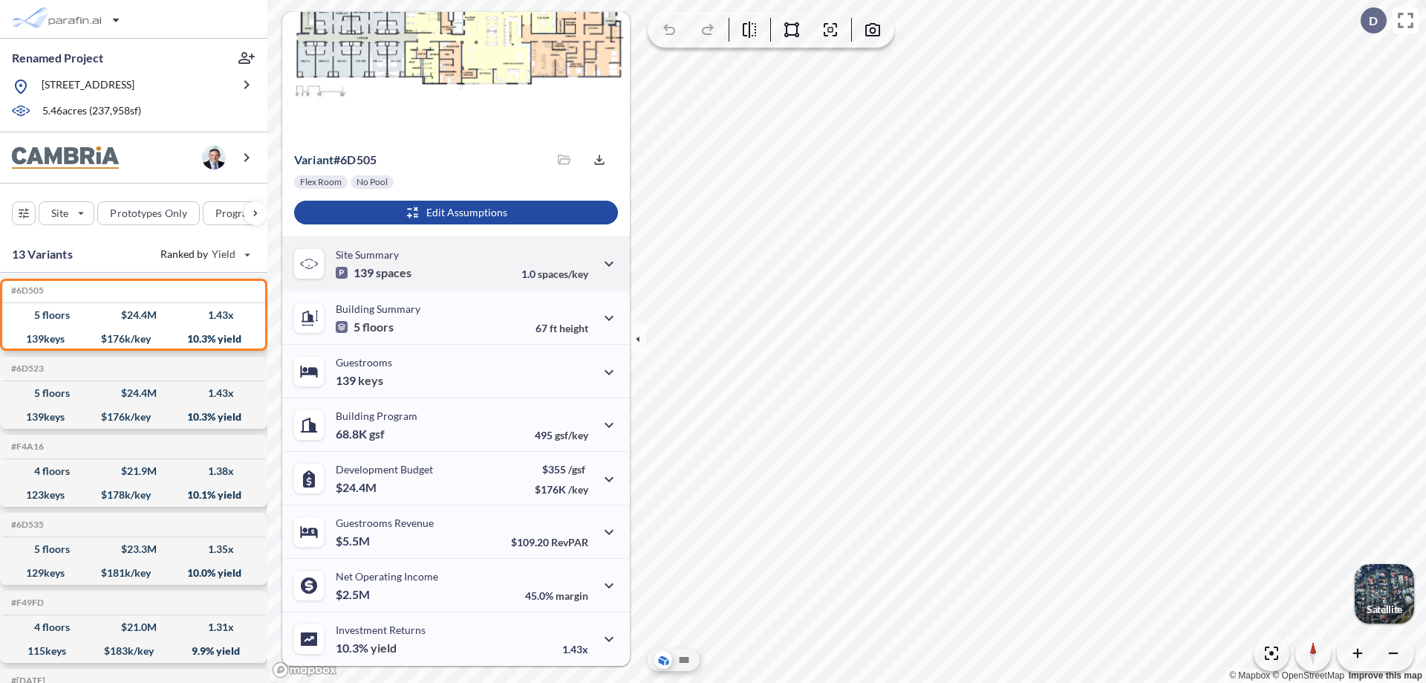  Describe the element at coordinates (385, 522) in the screenshot. I see `p: Guestrooms Revenue` at that location.